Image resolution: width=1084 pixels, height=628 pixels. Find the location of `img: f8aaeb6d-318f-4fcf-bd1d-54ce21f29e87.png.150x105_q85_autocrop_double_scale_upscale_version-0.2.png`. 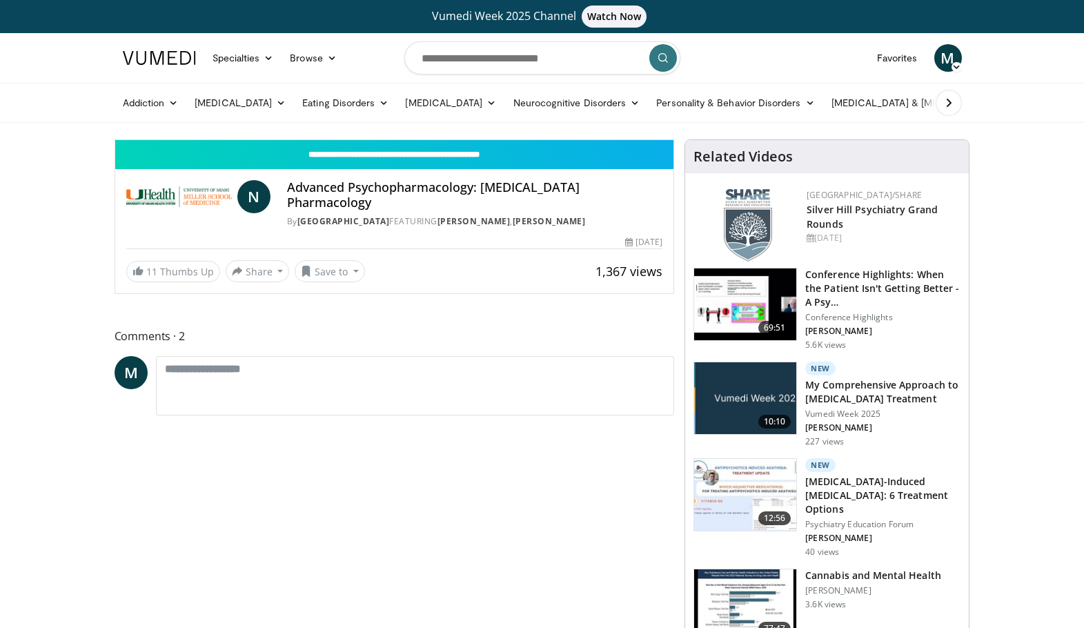

img: f8aaeb6d-318f-4fcf-bd1d-54ce21f29e87.png.150x105_q85_autocrop_double_scale_upscale_version-0.2.png is located at coordinates (748, 225).